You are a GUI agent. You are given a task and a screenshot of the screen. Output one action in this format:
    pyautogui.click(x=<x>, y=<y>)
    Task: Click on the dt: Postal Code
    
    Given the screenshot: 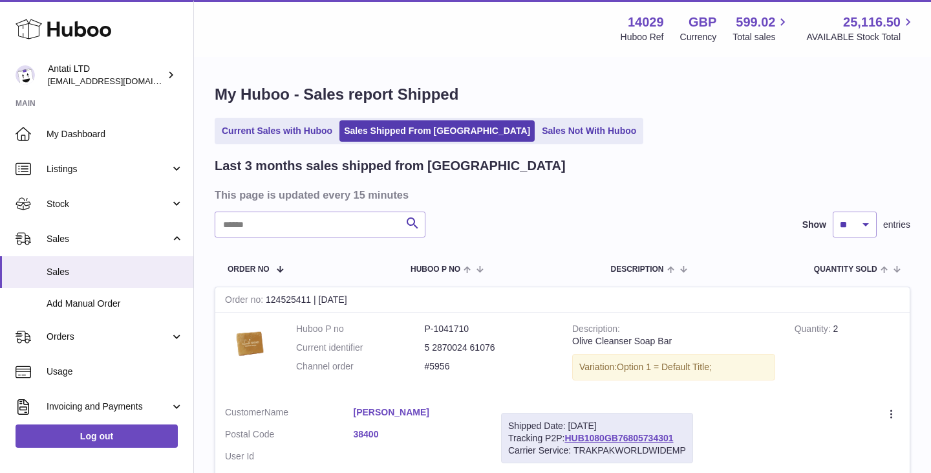 What is the action you would take?
    pyautogui.click(x=289, y=436)
    